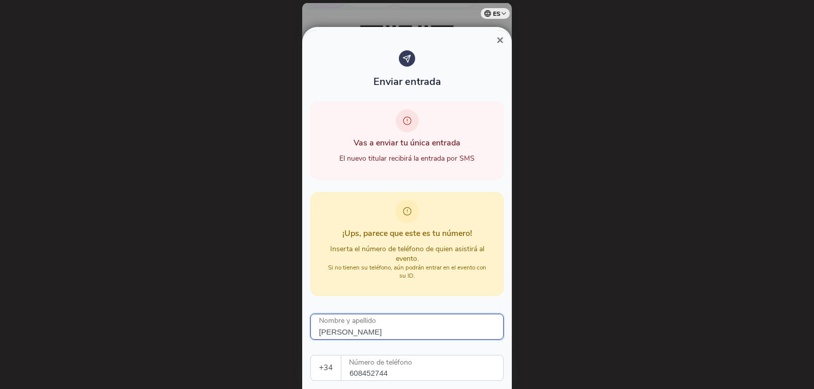 This screenshot has height=389, width=814. What do you see at coordinates (407, 327) in the screenshot?
I see `input: Nombre y apellido` at bounding box center [407, 327].